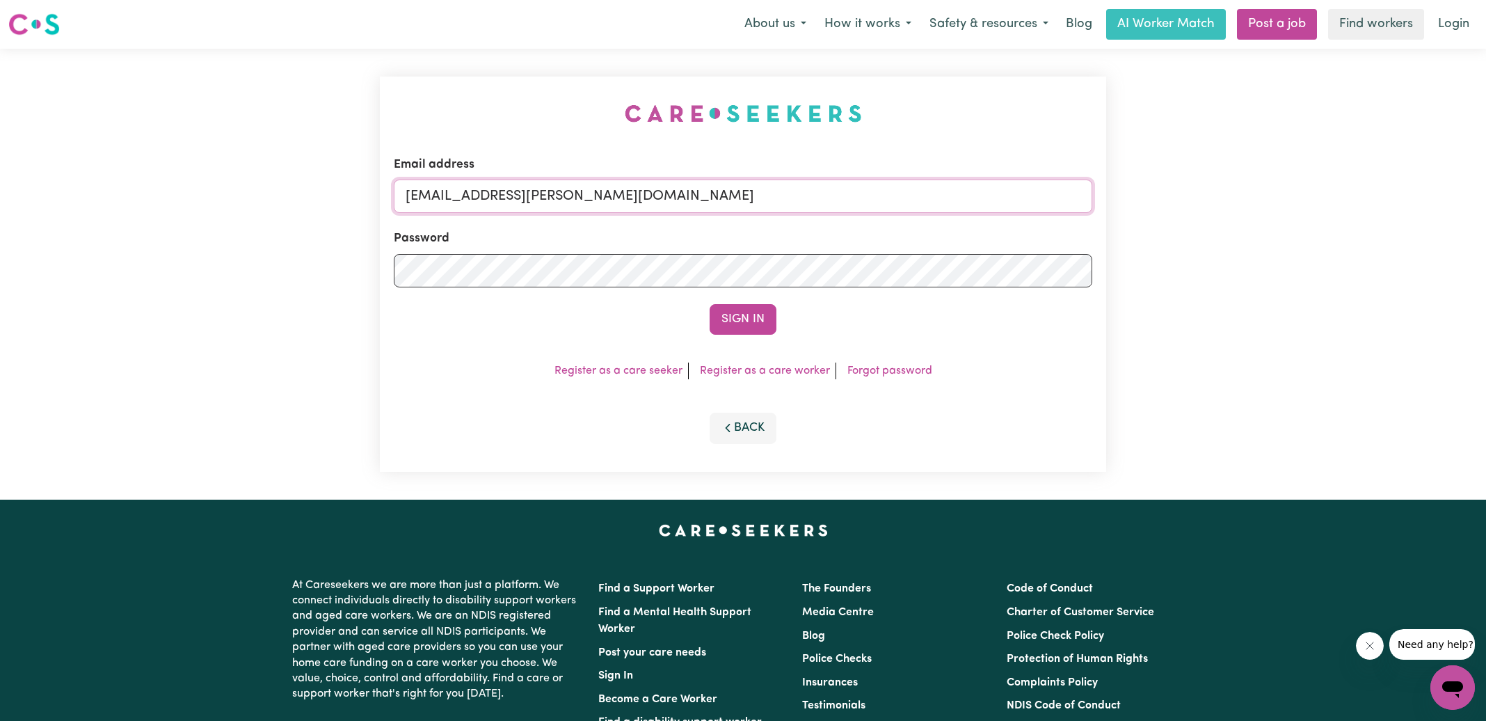  What do you see at coordinates (867, 24) in the screenshot?
I see `button: How it works` at bounding box center [867, 24].